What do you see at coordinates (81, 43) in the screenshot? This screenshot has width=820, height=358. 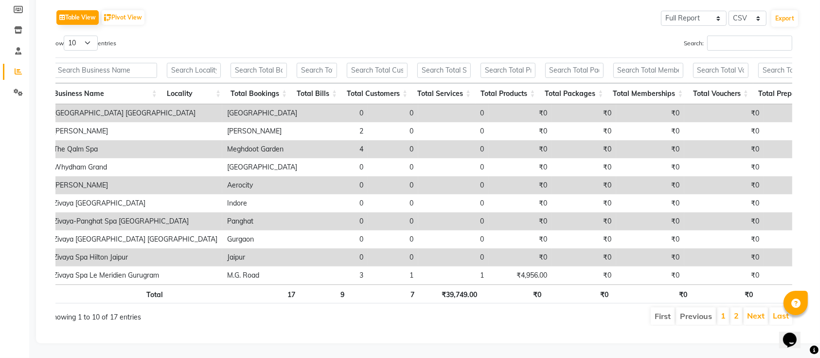 I see `select: Showentries` at bounding box center [81, 43].